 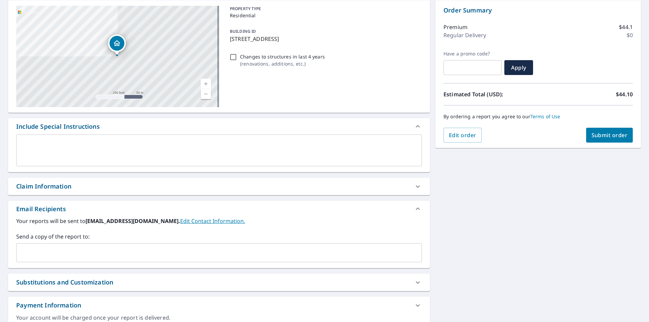 What do you see at coordinates (472, 54) in the screenshot?
I see `label: Have a promo code?` at bounding box center [472, 54].